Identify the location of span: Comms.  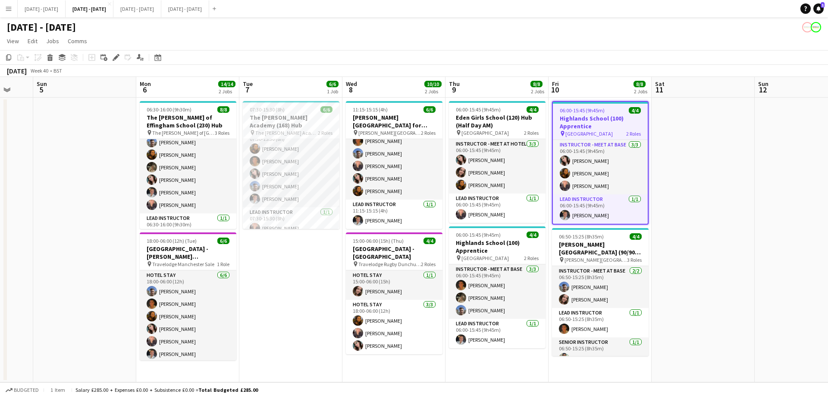
(77, 41).